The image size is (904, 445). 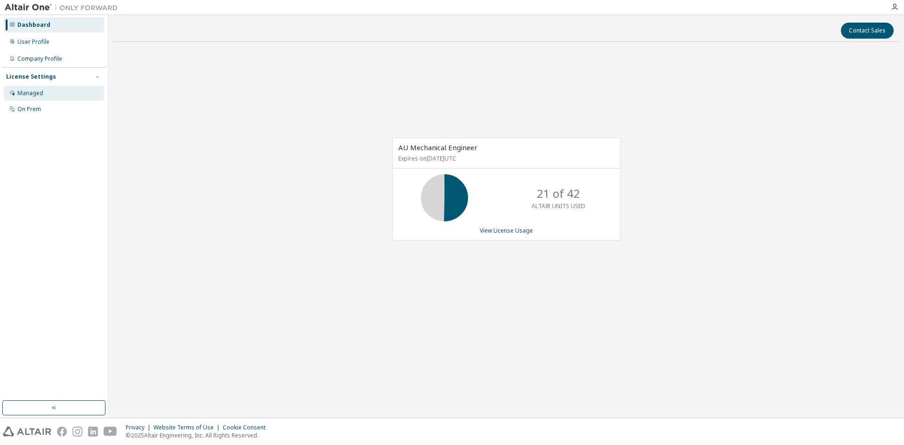 I want to click on span: AU Mechanical Engineer, so click(x=438, y=147).